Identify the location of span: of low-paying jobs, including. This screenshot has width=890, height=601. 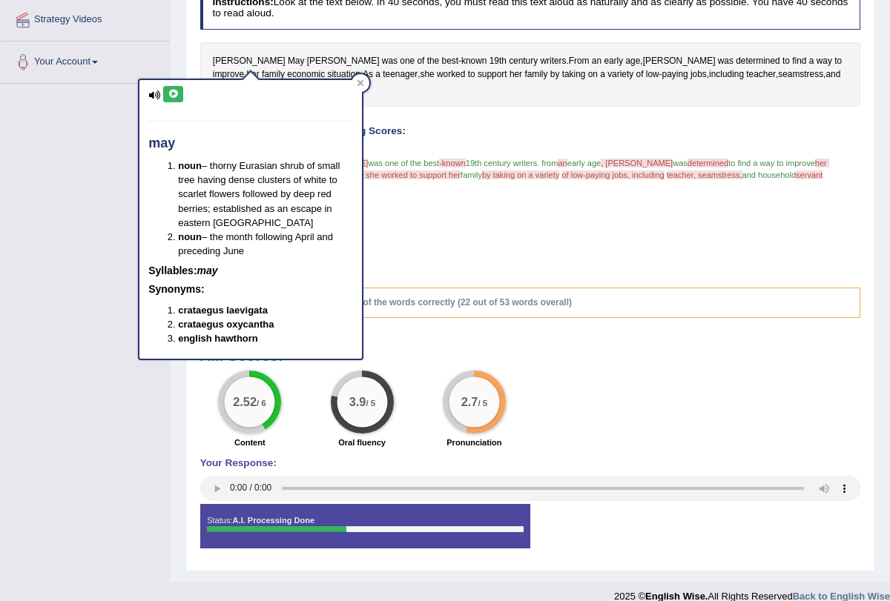
(612, 175).